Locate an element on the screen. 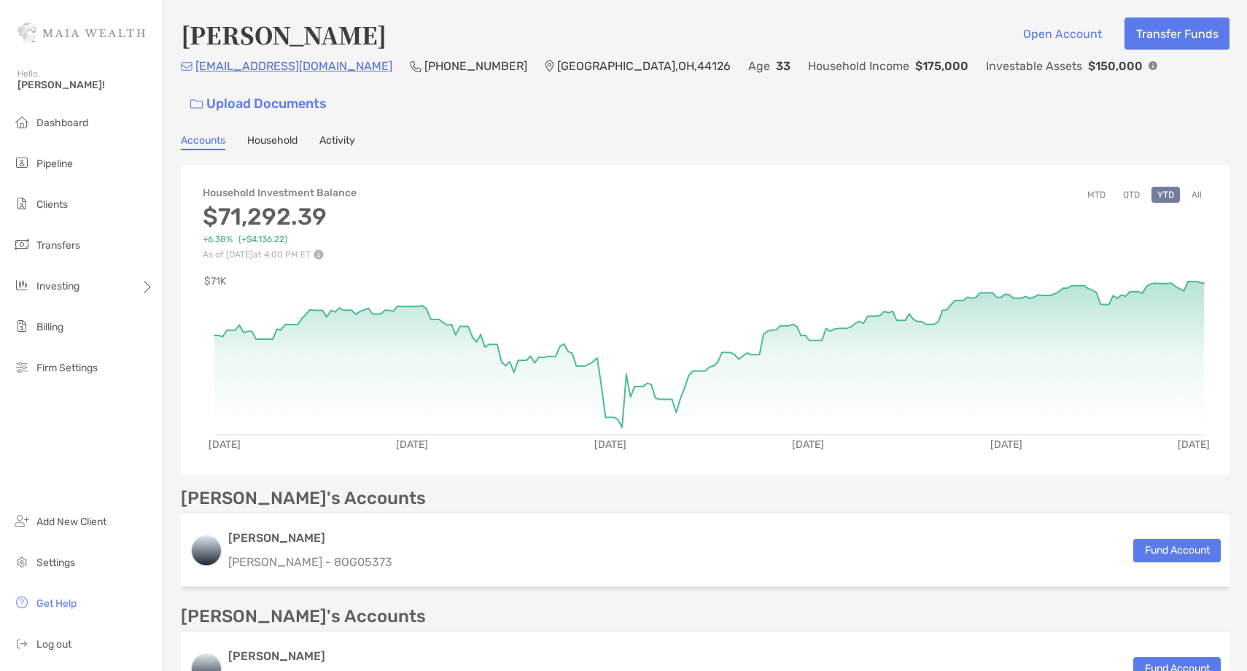 This screenshot has height=671, width=1247. a: Upload Documents is located at coordinates (258, 104).